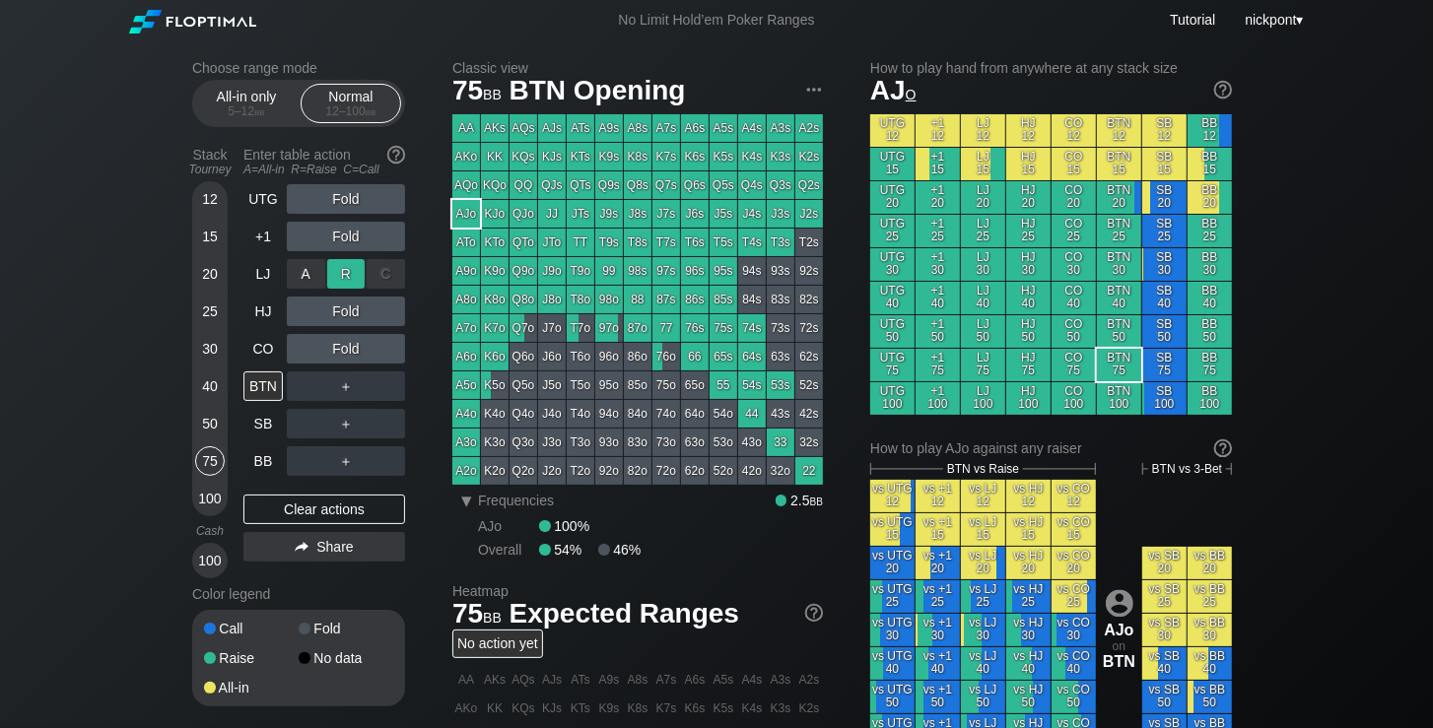 The width and height of the screenshot is (1433, 728). What do you see at coordinates (695, 157) in the screenshot?
I see `div: K6s` at bounding box center [695, 157].